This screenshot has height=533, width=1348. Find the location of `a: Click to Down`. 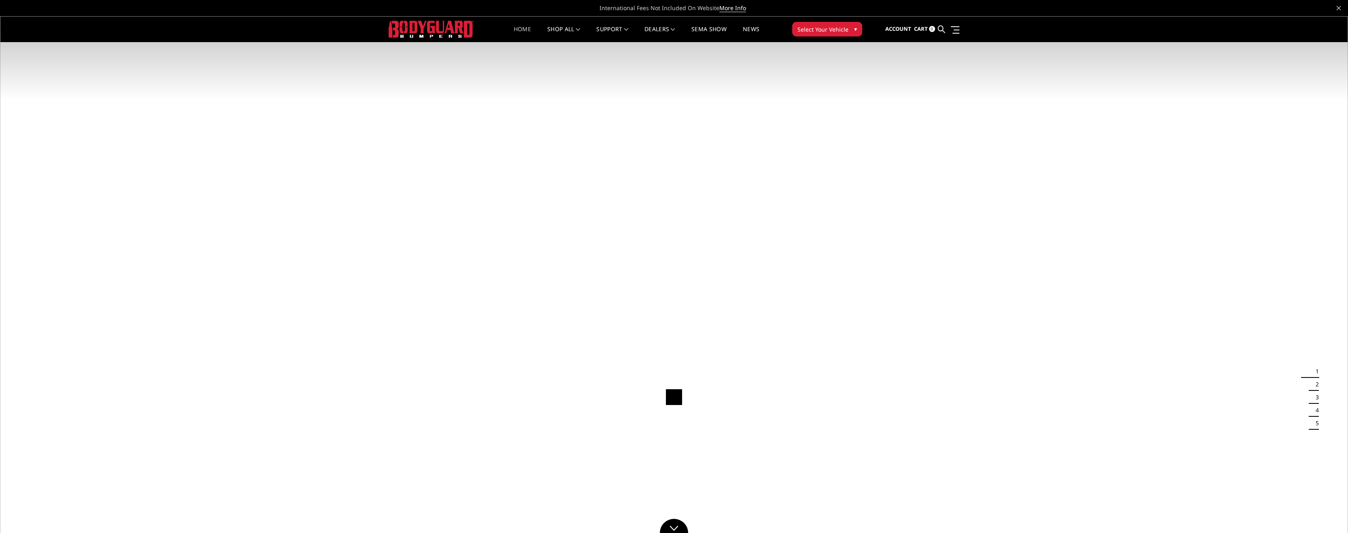

a: Click to Down is located at coordinates (674, 525).